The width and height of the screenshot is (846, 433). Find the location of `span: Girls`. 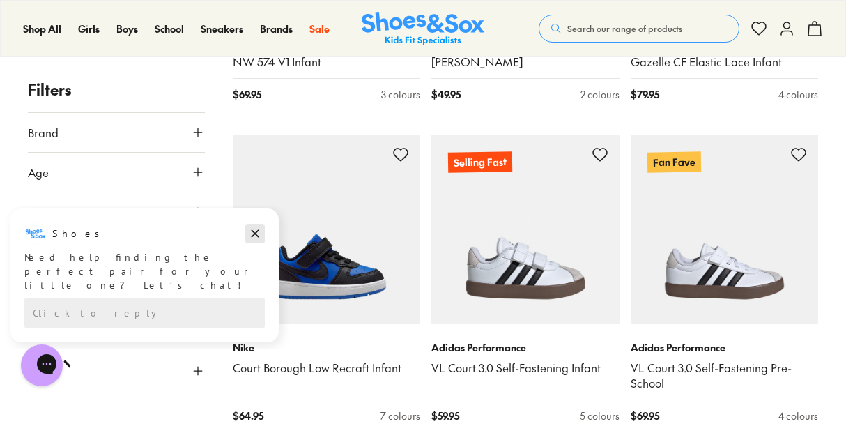

span: Girls is located at coordinates (89, 29).